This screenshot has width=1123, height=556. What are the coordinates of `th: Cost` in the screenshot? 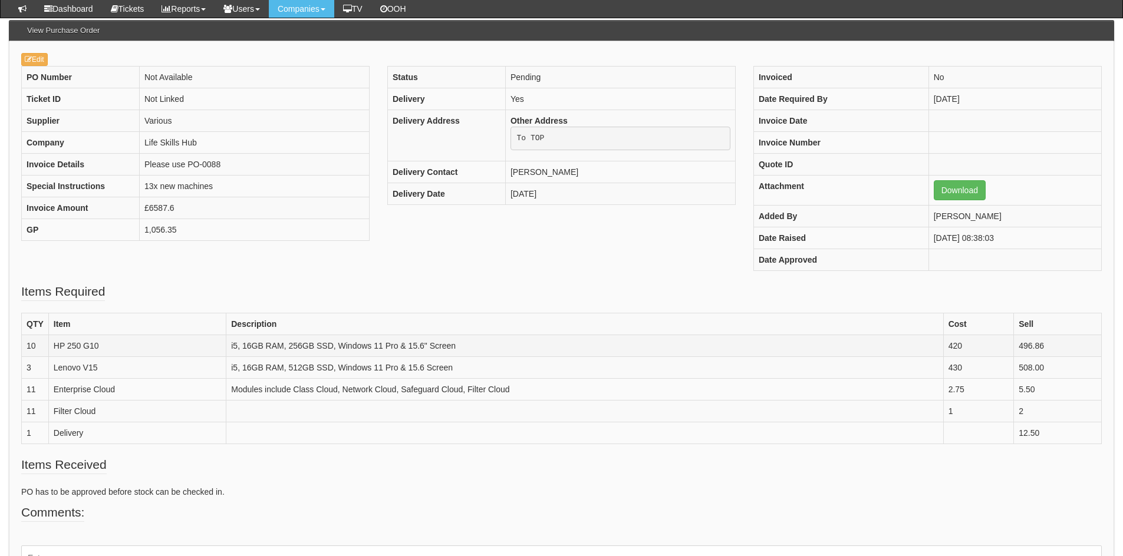 It's located at (978, 324).